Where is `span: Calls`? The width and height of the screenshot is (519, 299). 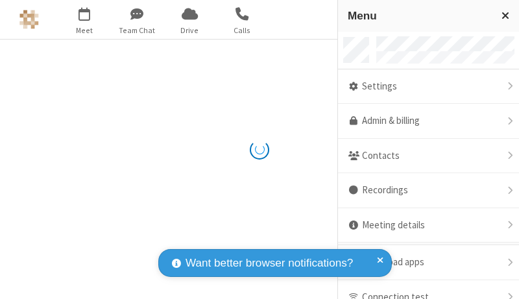 span: Calls is located at coordinates (242, 30).